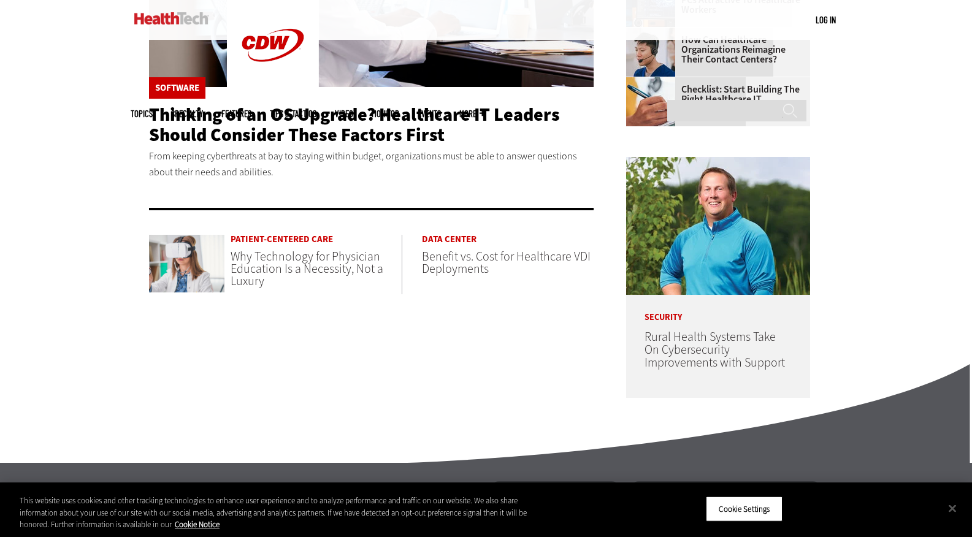 The height and width of the screenshot is (537, 972). I want to click on p: Security, so click(718, 309).